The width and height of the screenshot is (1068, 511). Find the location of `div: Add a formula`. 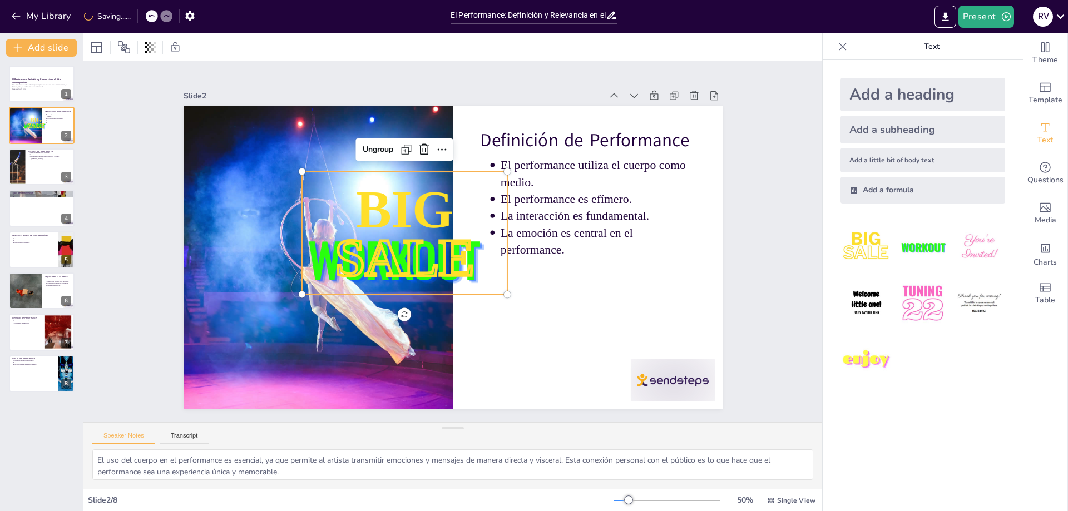

div: Add a formula is located at coordinates (923, 190).